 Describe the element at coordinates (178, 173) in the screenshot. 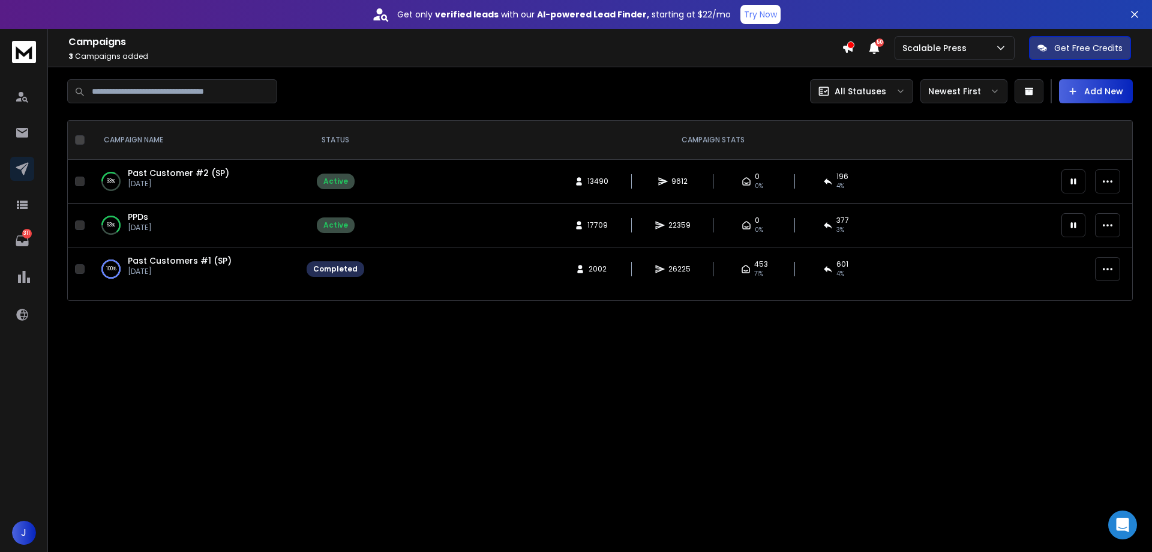

I see `a: Past Customer #2 (SP)` at that location.